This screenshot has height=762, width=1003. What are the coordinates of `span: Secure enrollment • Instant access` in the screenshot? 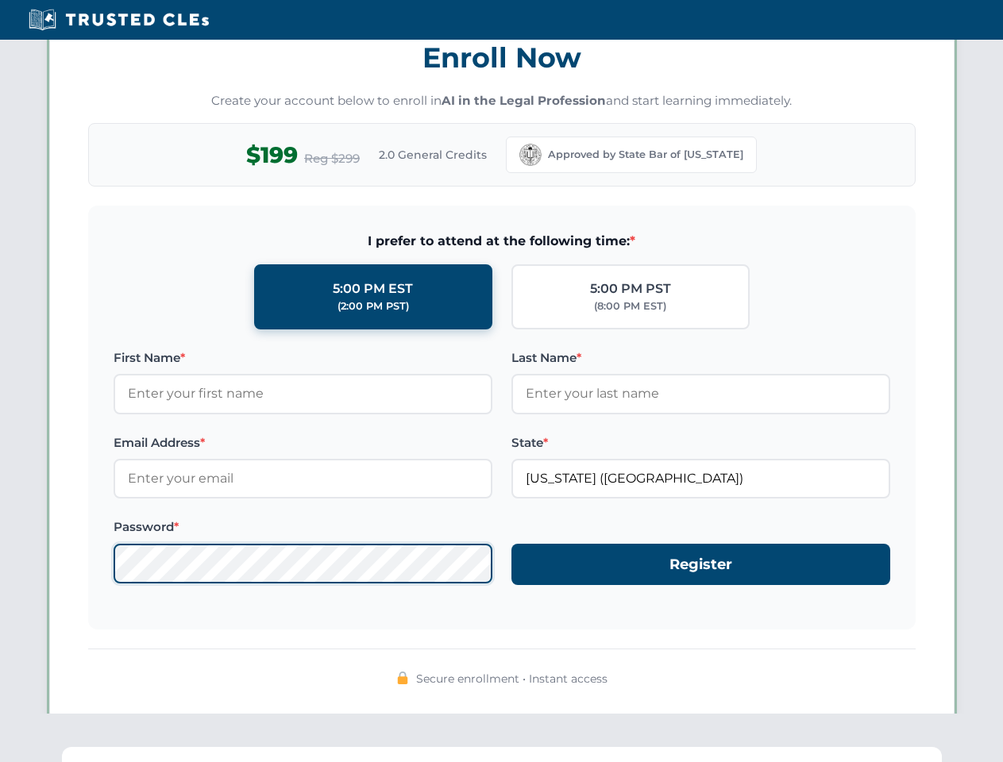 It's located at (511, 679).